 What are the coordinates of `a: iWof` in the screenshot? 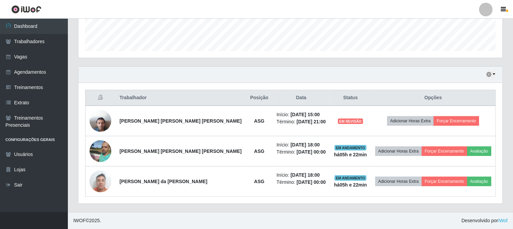 It's located at (503, 220).